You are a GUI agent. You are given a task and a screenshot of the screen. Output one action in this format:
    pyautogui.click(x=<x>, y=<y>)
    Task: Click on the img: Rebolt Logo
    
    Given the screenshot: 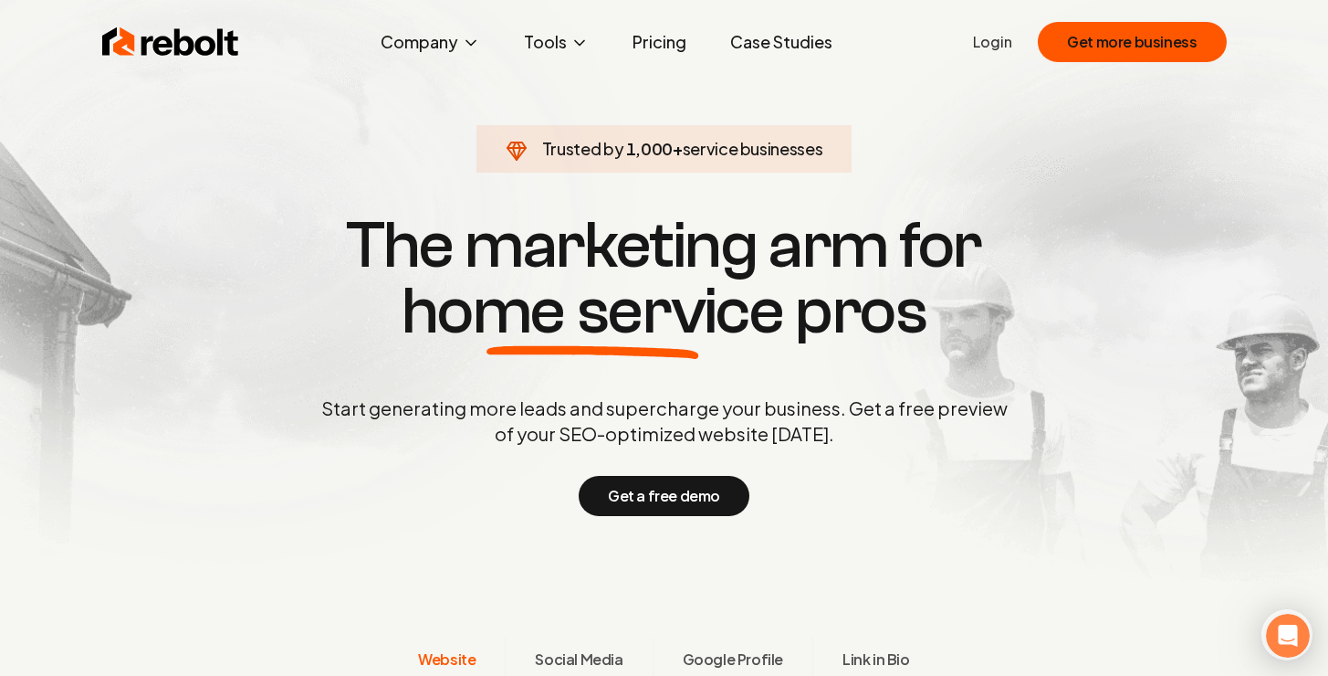 What is the action you would take?
    pyautogui.click(x=171, y=42)
    